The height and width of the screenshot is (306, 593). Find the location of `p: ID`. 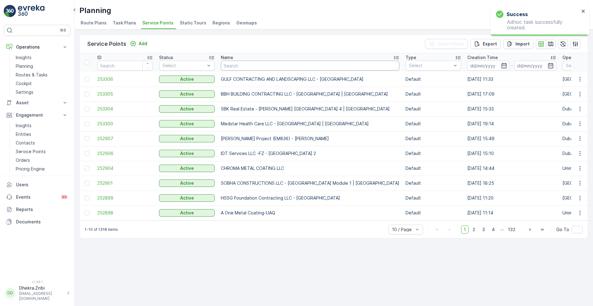

p: ID is located at coordinates (100, 57).